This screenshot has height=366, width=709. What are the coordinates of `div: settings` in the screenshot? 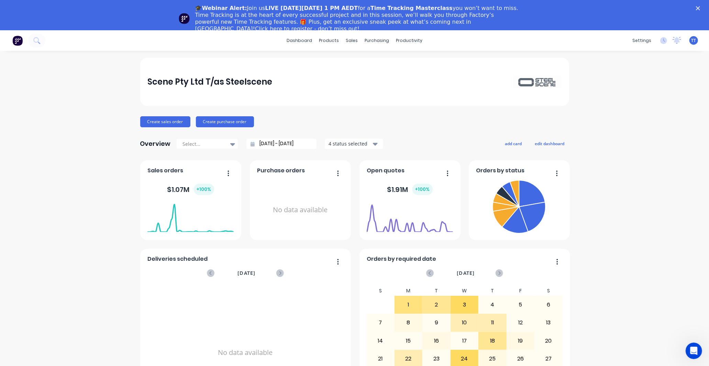 It's located at (642, 41).